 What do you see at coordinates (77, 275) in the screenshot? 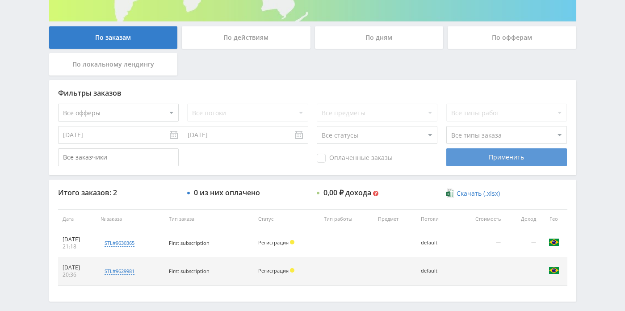
I see `div: 20:36` at bounding box center [77, 275].